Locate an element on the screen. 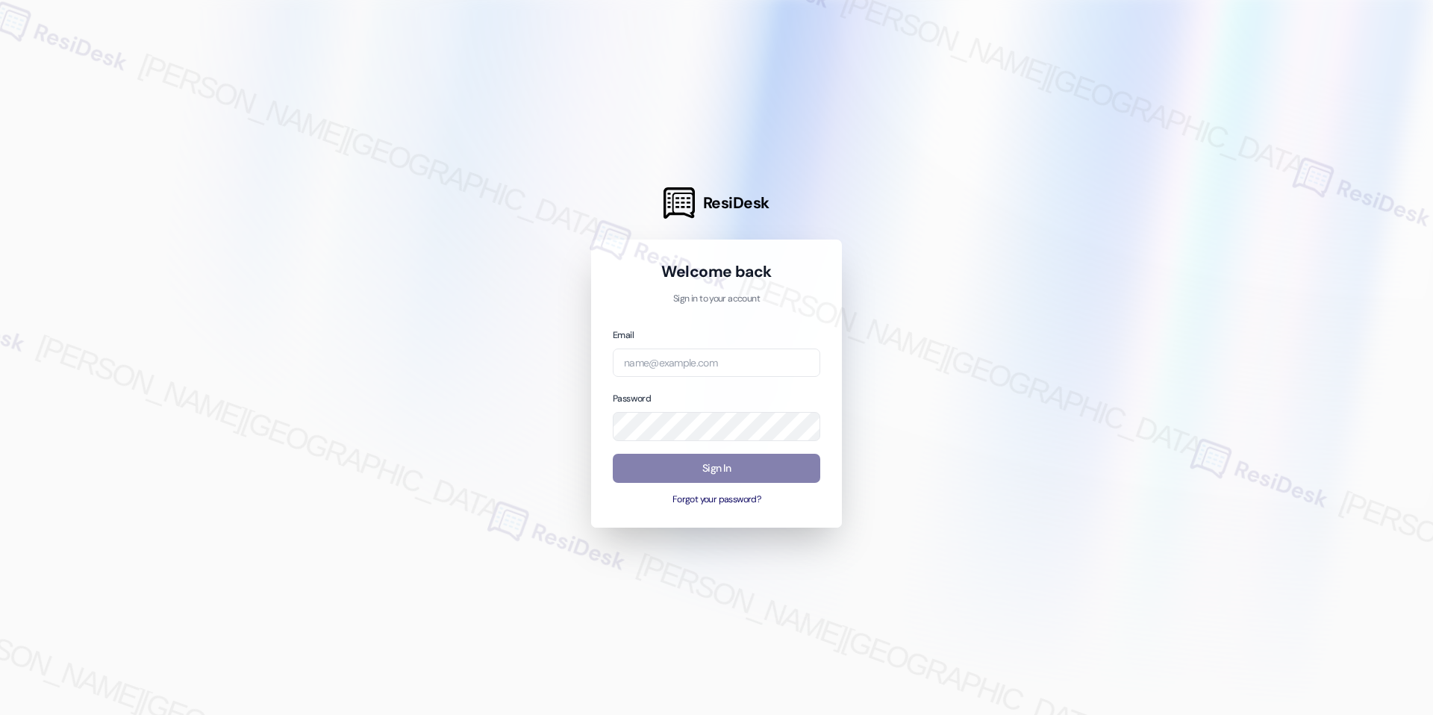  label: Email is located at coordinates (623, 335).